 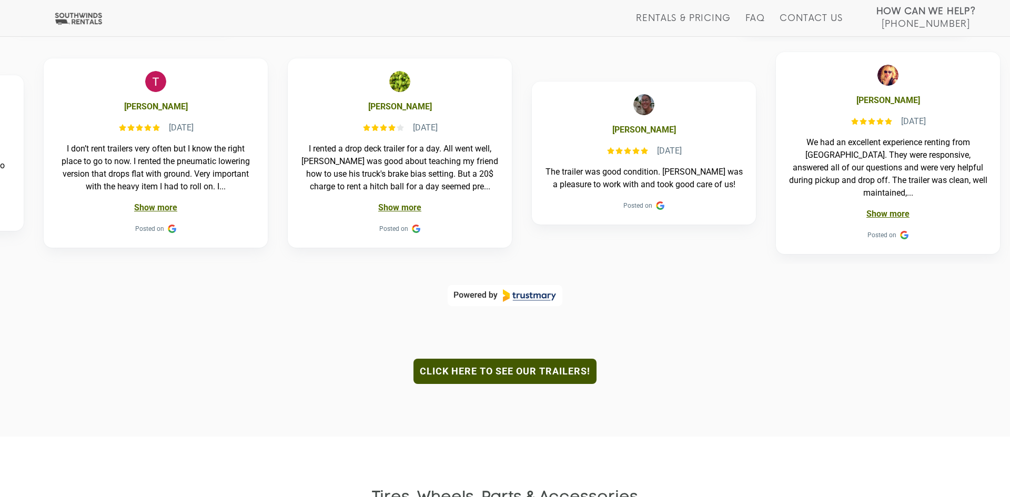 What do you see at coordinates (403, 82) in the screenshot?
I see `img: Ben Vz` at bounding box center [403, 82].